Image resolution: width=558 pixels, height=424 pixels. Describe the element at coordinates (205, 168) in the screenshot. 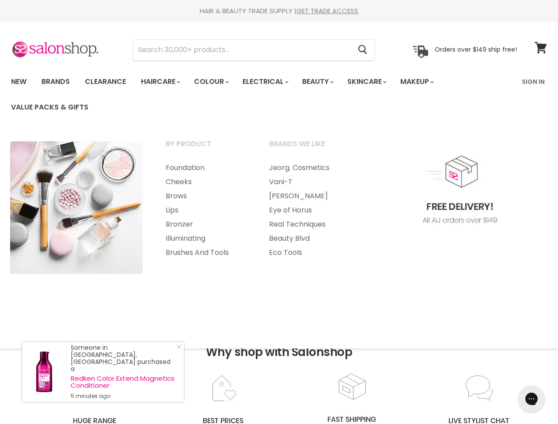

I see `a: Foundation` at that location.